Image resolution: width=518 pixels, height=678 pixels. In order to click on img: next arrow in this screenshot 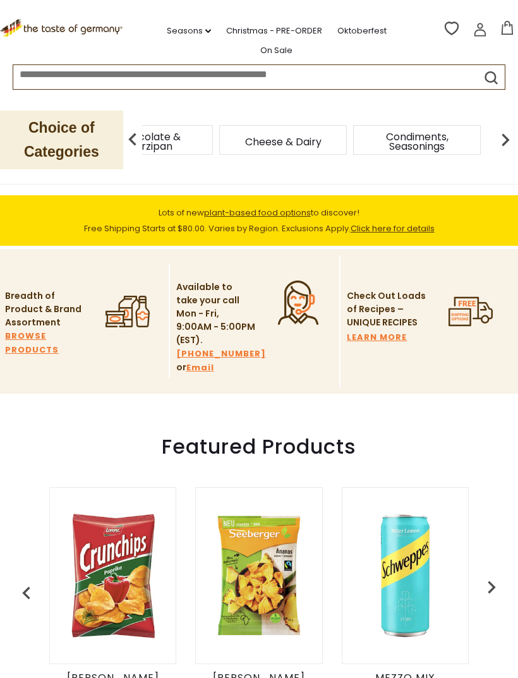, I will do `click(506, 140)`.